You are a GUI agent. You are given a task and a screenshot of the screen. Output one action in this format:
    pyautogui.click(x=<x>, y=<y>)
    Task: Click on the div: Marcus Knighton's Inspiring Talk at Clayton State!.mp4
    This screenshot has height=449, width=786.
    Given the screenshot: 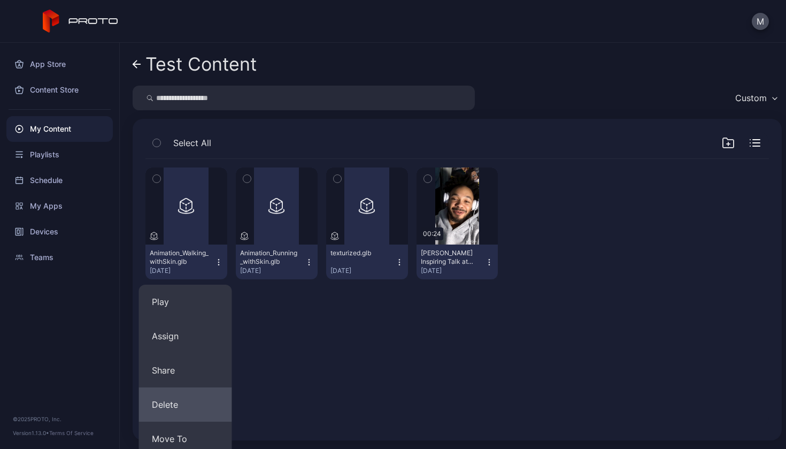 What is the action you would take?
    pyautogui.click(x=450, y=257)
    